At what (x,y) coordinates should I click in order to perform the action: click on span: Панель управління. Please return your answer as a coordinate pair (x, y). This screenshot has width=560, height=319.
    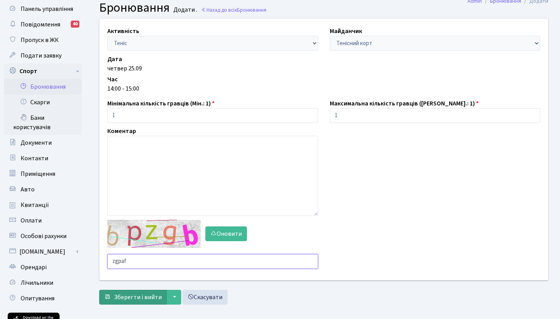
    Looking at the image, I should click on (47, 9).